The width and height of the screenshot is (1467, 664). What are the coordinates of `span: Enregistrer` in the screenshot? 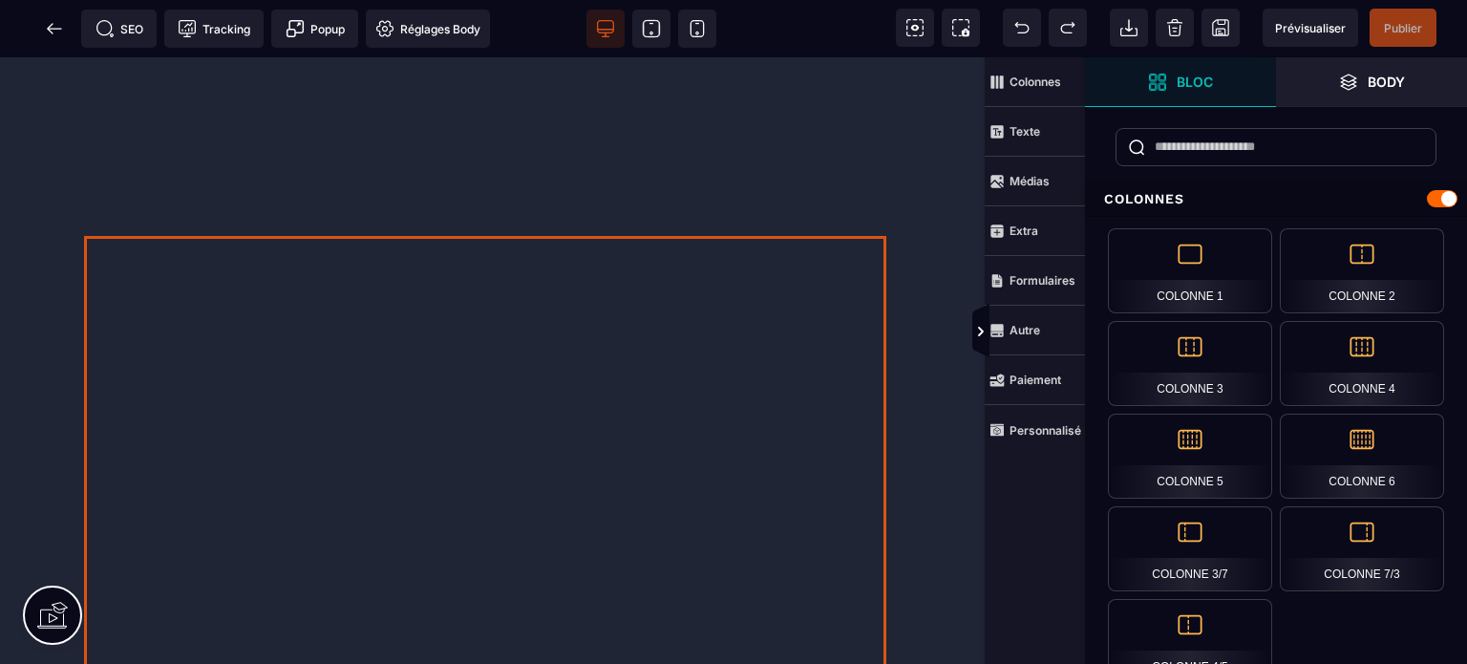 It's located at (1221, 28).